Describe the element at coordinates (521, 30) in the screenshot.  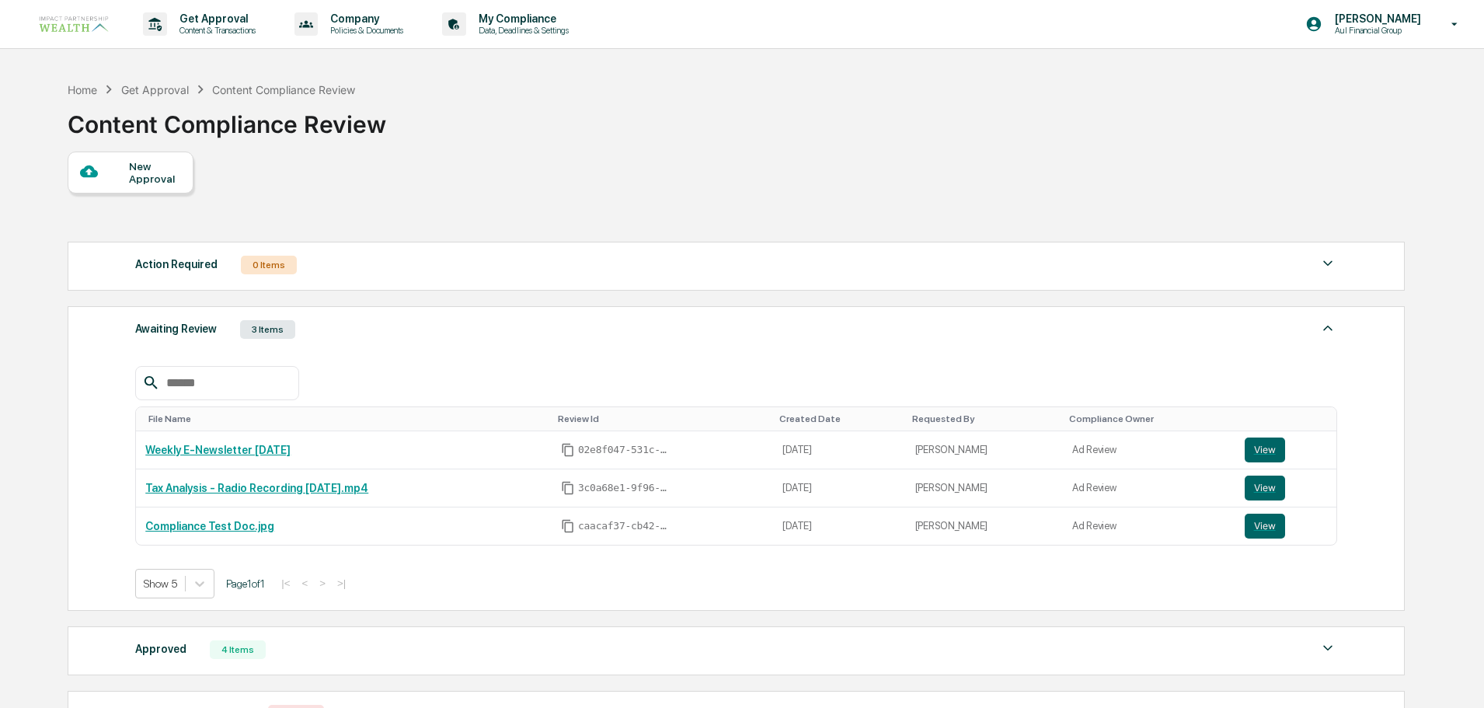
I see `p: Data, Deadlines & Settings` at that location.